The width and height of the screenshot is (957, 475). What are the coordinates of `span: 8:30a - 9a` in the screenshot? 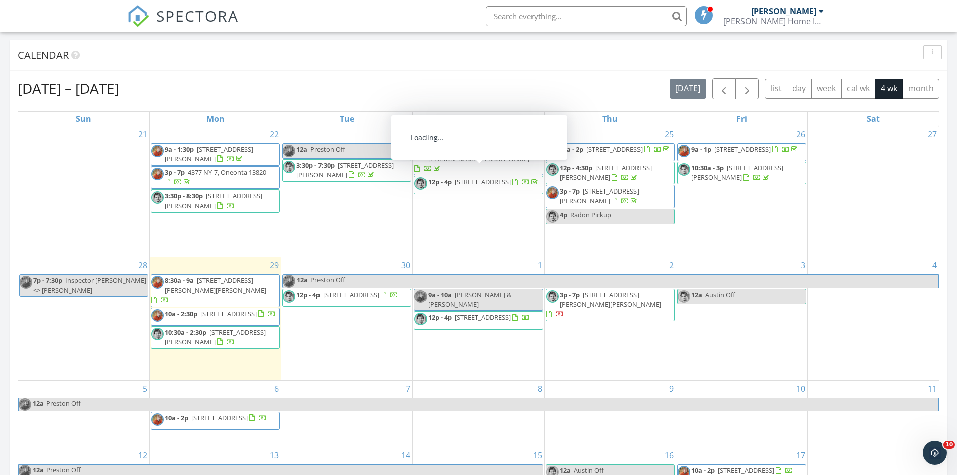 It's located at (179, 280).